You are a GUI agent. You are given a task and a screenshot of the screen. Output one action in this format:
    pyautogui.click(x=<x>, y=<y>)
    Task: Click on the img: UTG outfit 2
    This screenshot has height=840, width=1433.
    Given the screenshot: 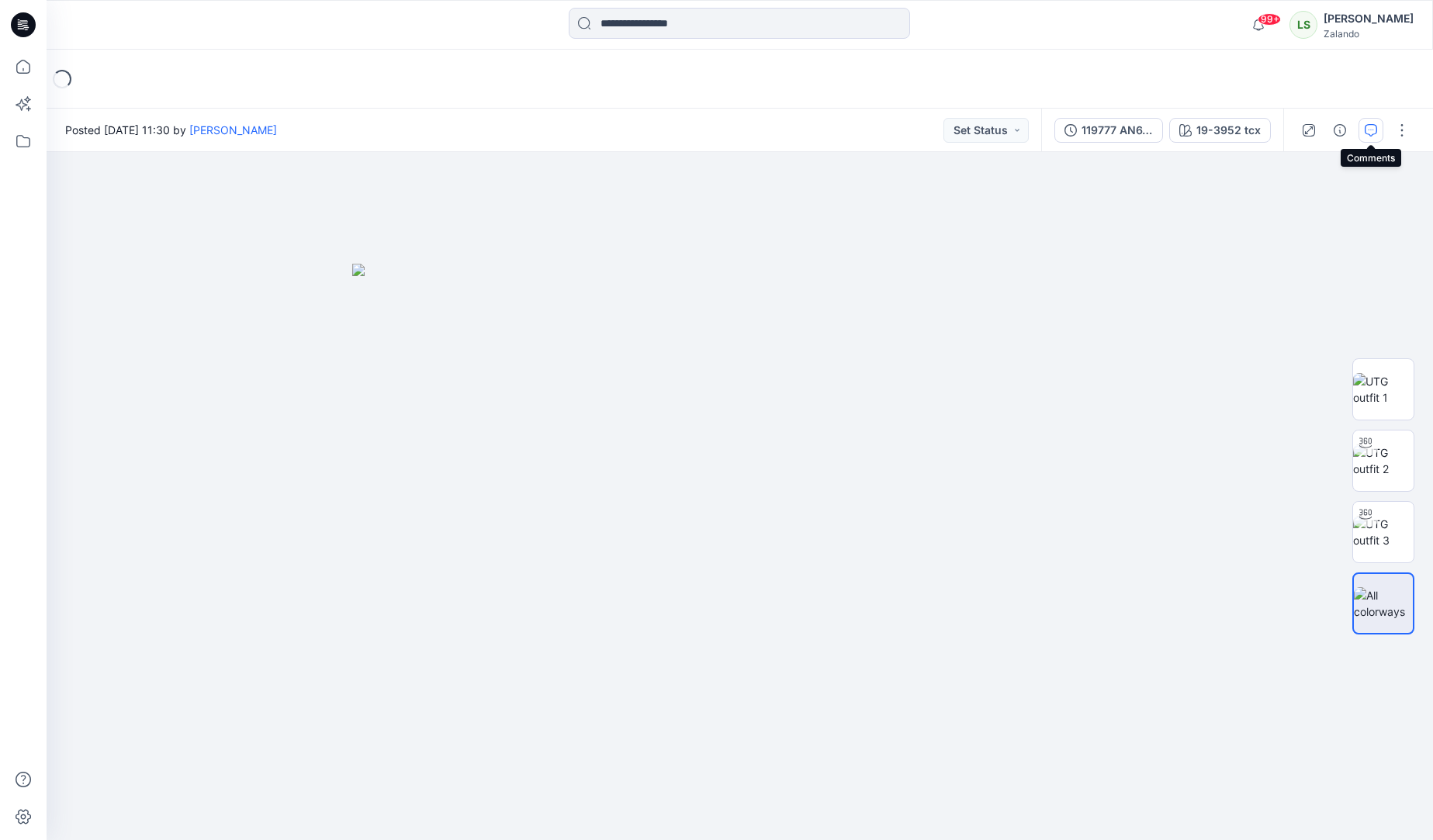 What is the action you would take?
    pyautogui.click(x=1383, y=461)
    